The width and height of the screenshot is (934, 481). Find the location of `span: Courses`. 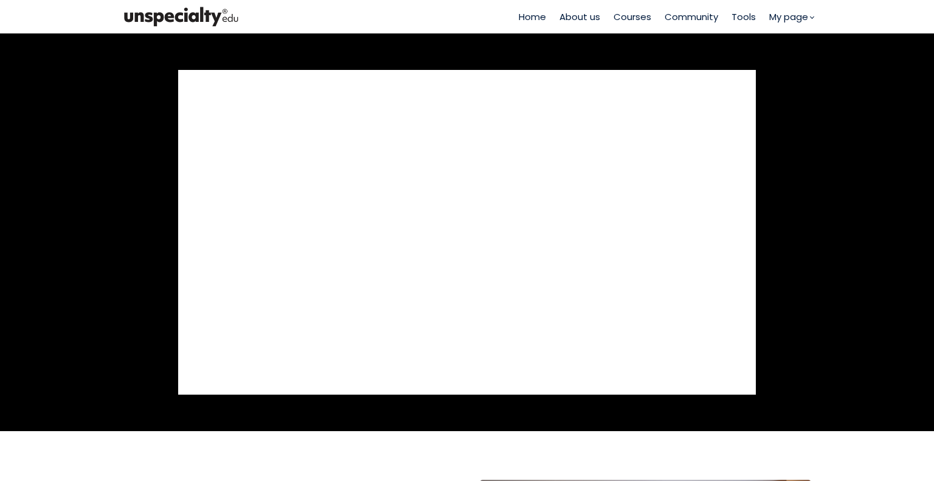

span: Courses is located at coordinates (633, 16).